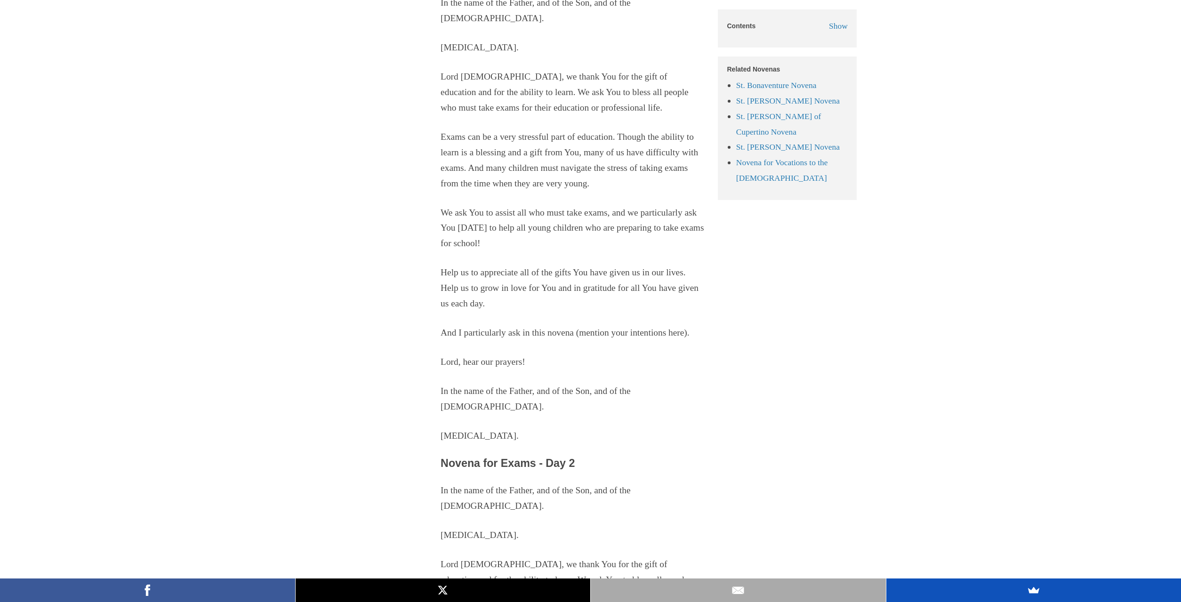  Describe the element at coordinates (443, 590) in the screenshot. I see `a: X` at that location.